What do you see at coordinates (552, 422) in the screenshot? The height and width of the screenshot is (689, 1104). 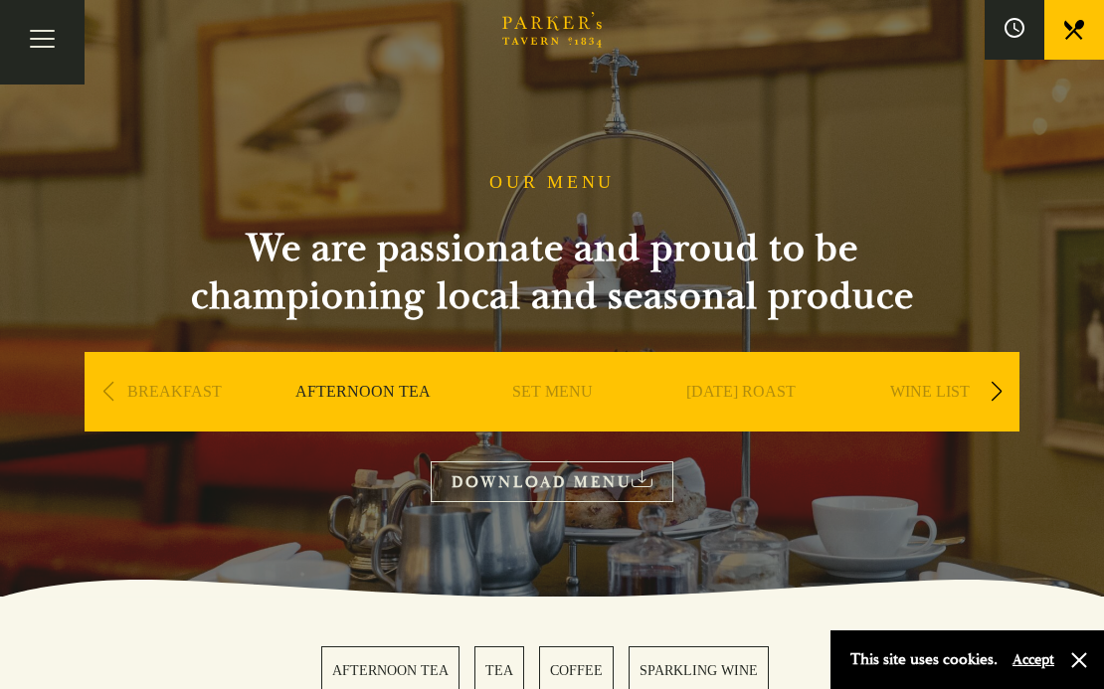 I see `div: 3 / 9` at bounding box center [552, 422].